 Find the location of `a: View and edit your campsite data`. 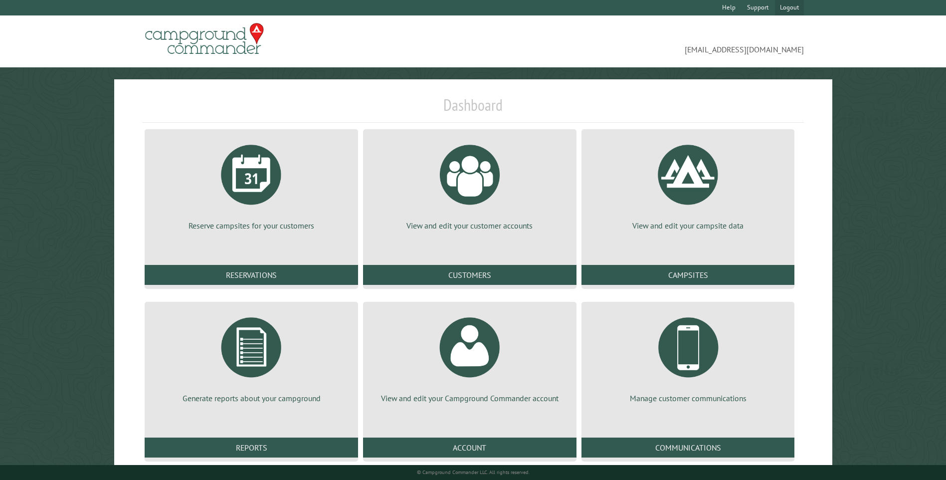

a: View and edit your campsite data is located at coordinates (688, 184).